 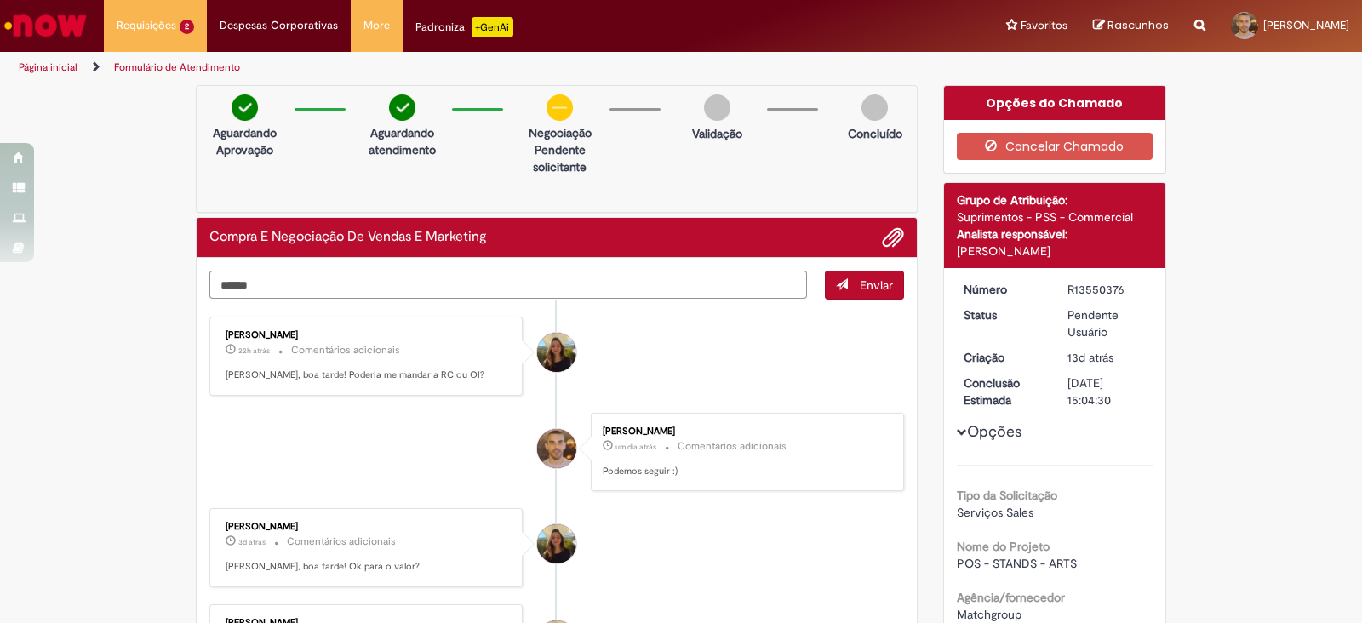 What do you see at coordinates (864, 285) in the screenshot?
I see `button: Enviar` at bounding box center [864, 285].